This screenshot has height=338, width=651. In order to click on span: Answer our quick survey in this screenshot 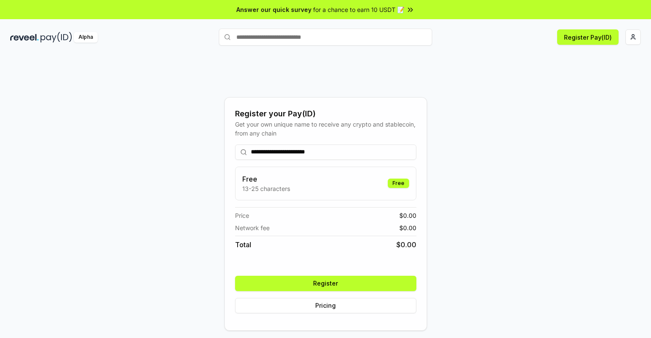, I will do `click(274, 9)`.